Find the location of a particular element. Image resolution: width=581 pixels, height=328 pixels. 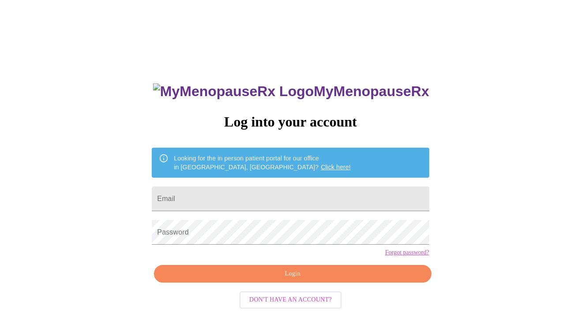

span: Login is located at coordinates (293, 274).